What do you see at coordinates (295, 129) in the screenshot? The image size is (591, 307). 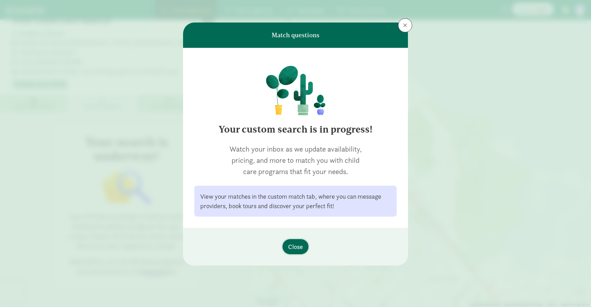 I see `h4: Your custom search is in progress!` at bounding box center [295, 129].